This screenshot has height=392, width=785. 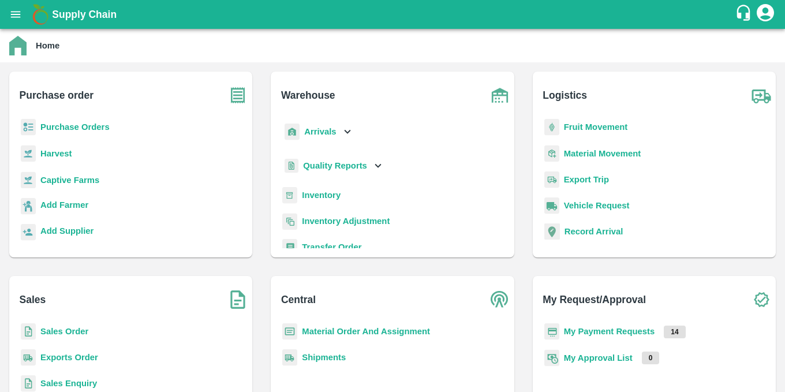 What do you see at coordinates (587, 180) in the screenshot?
I see `b: Export Trip` at bounding box center [587, 180].